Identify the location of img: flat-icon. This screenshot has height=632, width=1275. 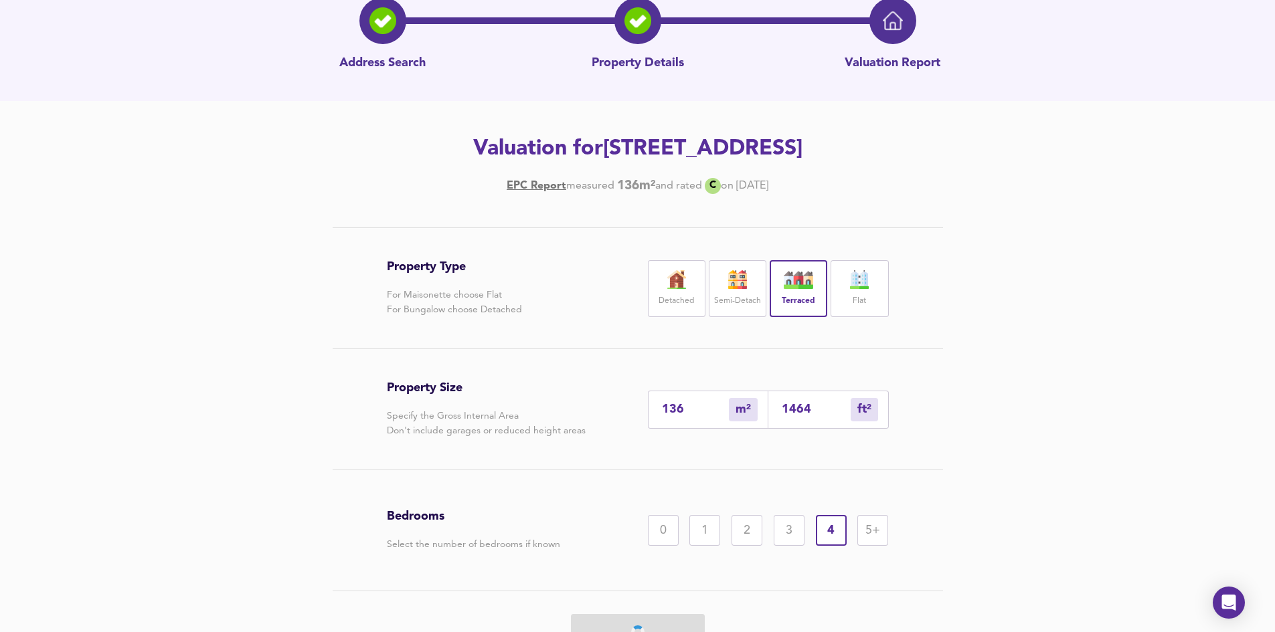
(859, 280).